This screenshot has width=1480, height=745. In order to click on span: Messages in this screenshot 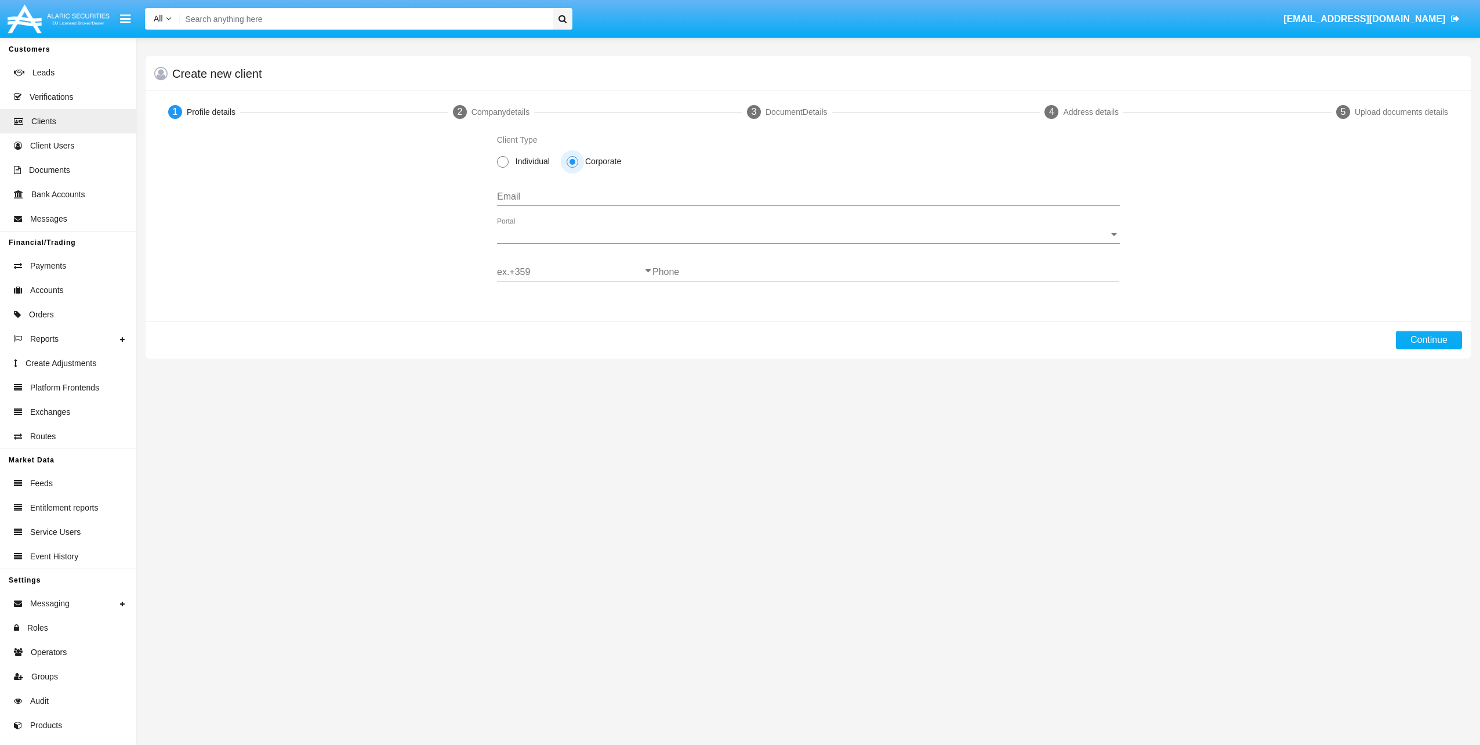, I will do `click(49, 219)`.